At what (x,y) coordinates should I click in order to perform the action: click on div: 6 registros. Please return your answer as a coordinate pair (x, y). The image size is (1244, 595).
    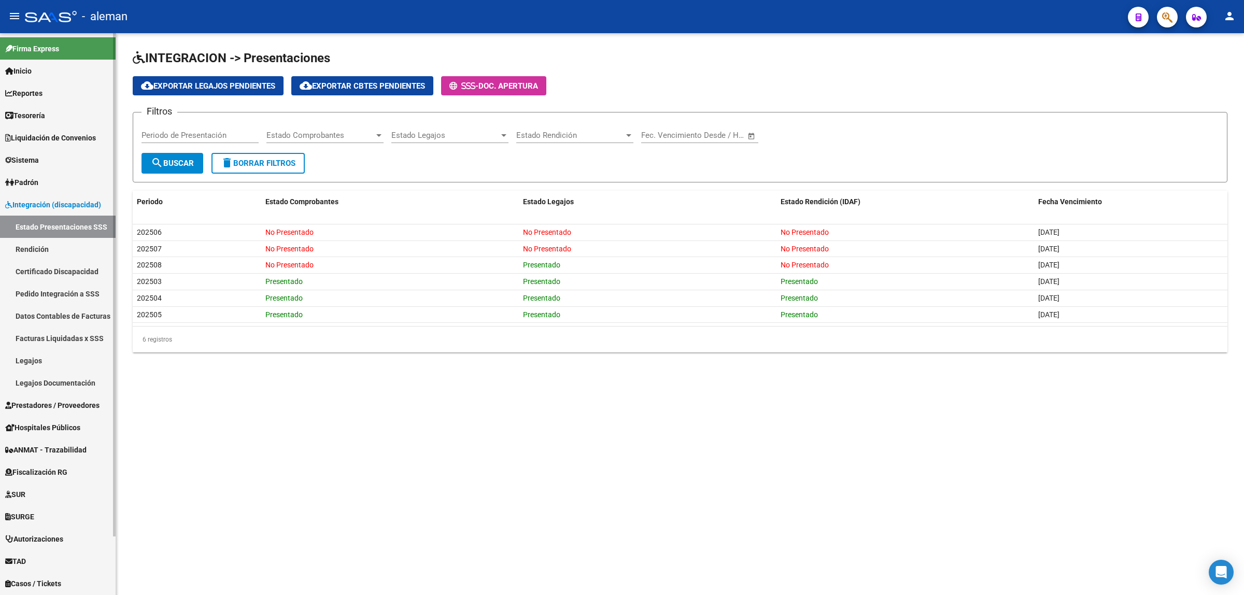
    Looking at the image, I should click on (680, 340).